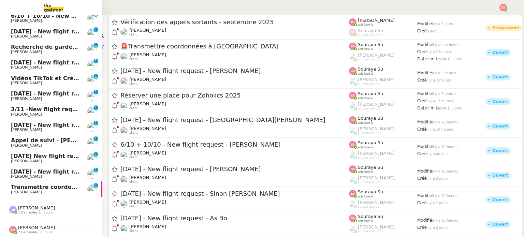  Describe the element at coordinates (437, 228) in the screenshot. I see `span: il y a 2 jours` at that location.